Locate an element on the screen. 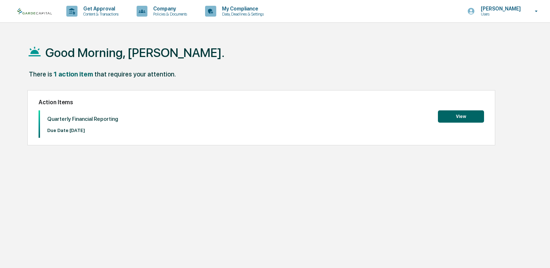  p: My Compliance is located at coordinates (242, 9).